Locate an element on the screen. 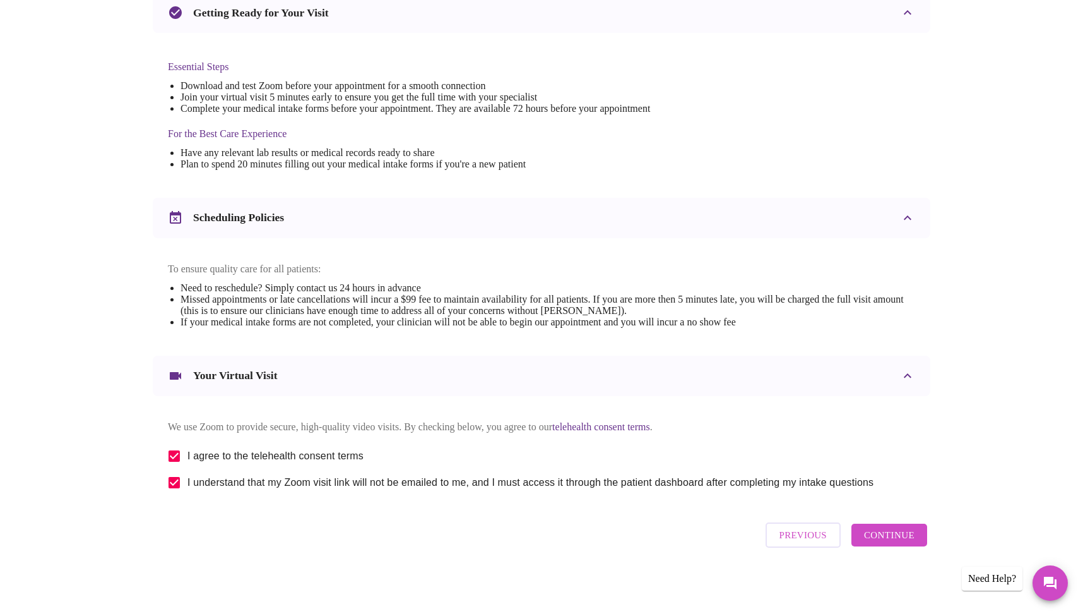  li: Missed appointments or late cancellations will incur a $99 fee to maintain availability for all p... is located at coordinates (548, 305).